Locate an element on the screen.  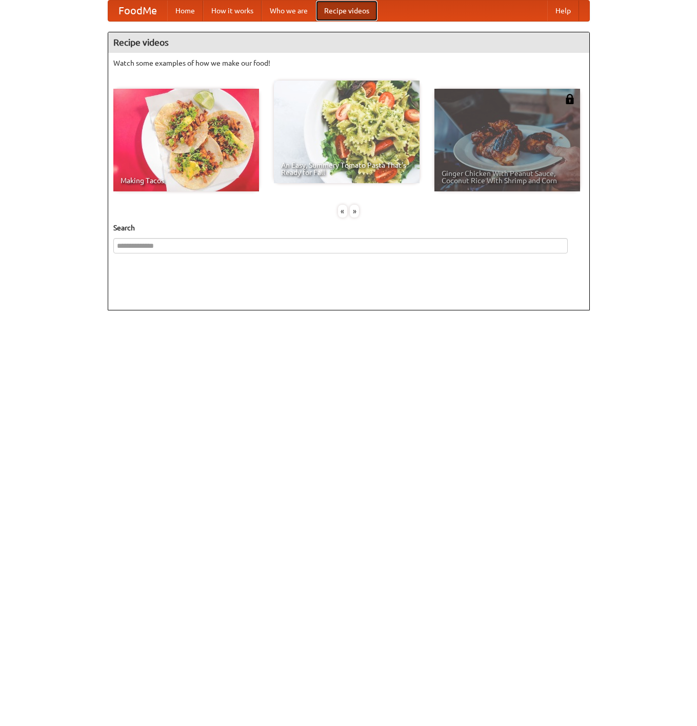
a: Who we are is located at coordinates (289, 11).